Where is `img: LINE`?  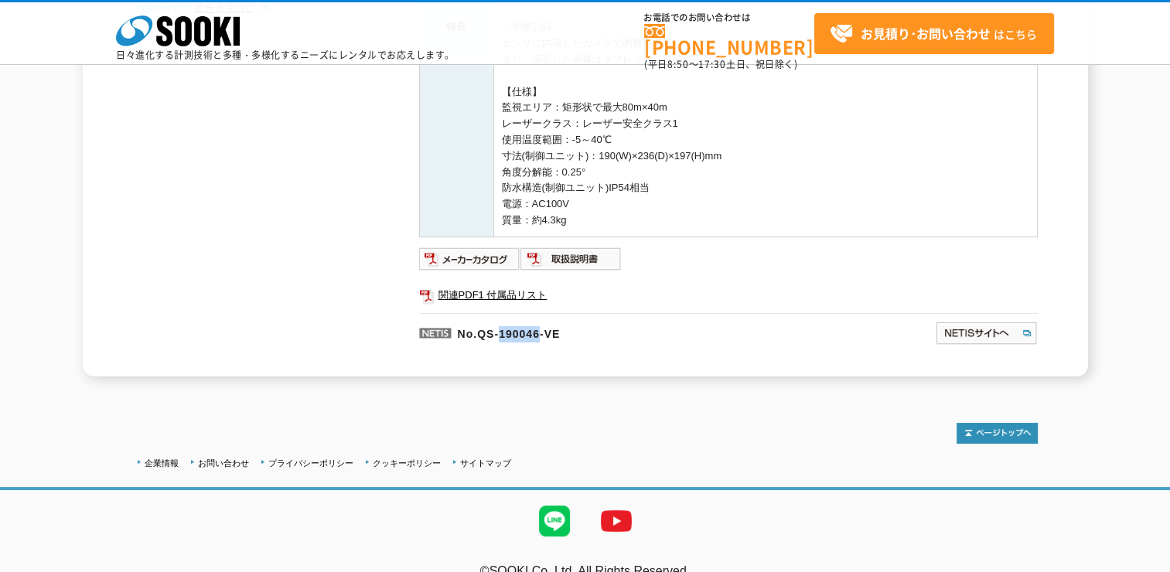
img: LINE is located at coordinates (554, 521).